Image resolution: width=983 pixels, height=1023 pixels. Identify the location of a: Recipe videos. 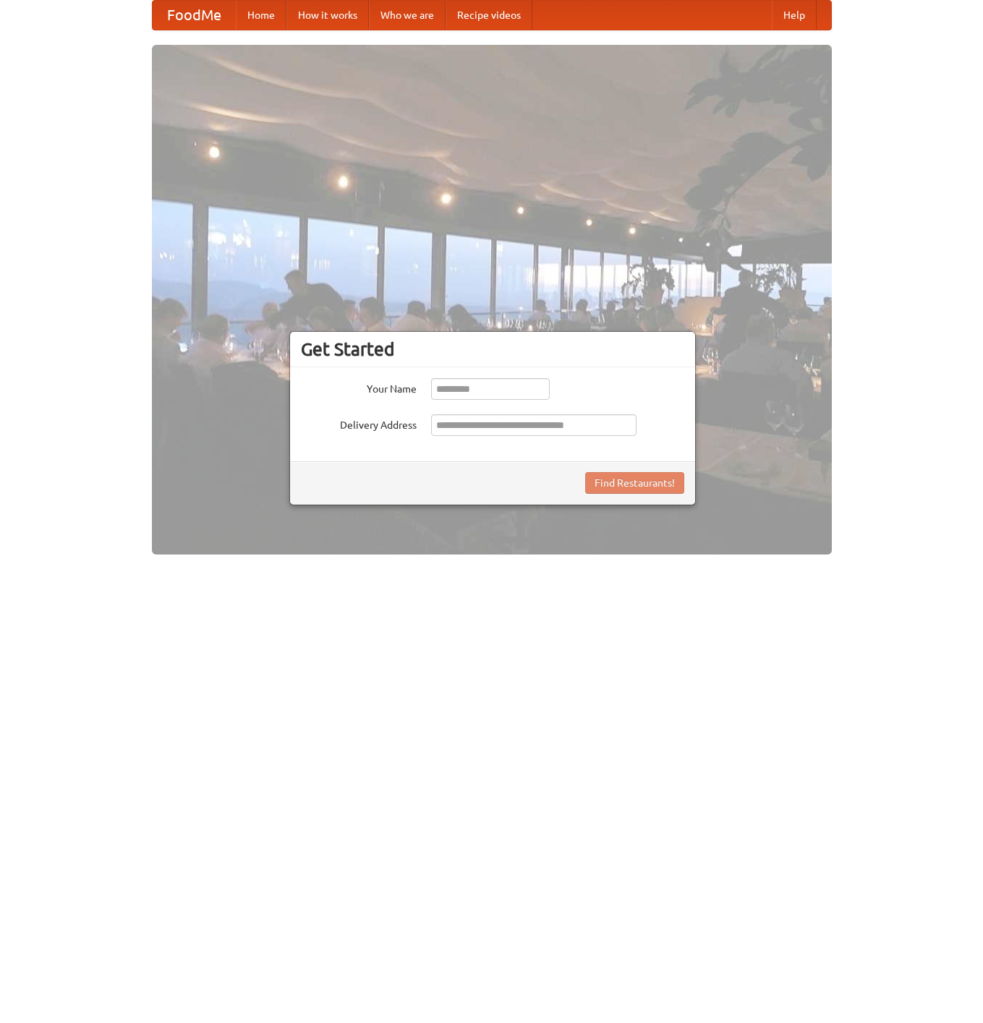
(489, 15).